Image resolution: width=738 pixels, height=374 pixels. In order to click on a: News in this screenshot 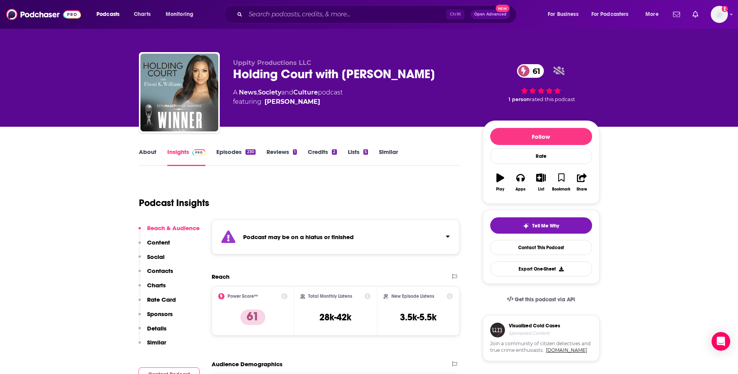, I will do `click(248, 92)`.